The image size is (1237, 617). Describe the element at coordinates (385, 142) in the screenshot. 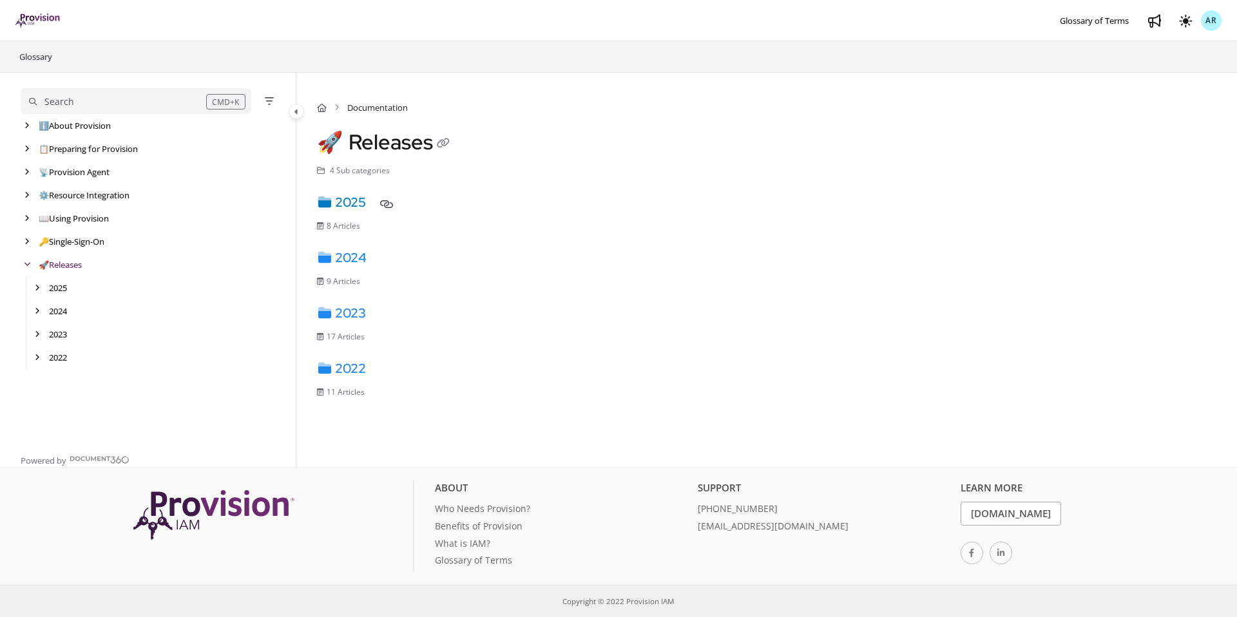

I see `h1: Releases` at that location.